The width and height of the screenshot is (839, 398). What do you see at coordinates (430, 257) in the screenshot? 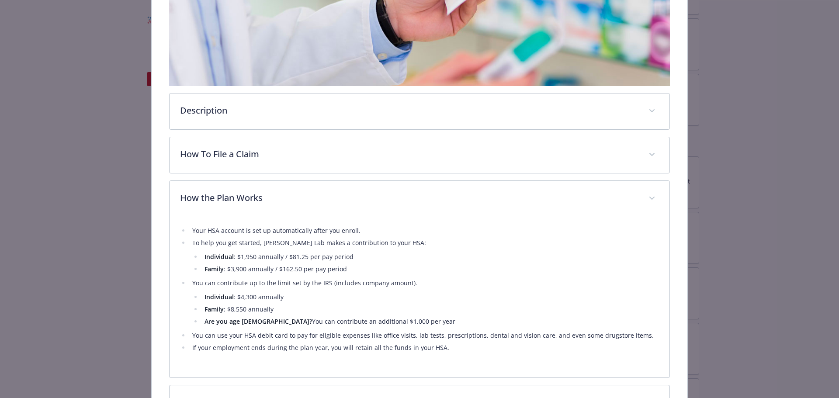
I see `li: : $1,950 annually / $81.25 per pay period` at bounding box center [430, 257].